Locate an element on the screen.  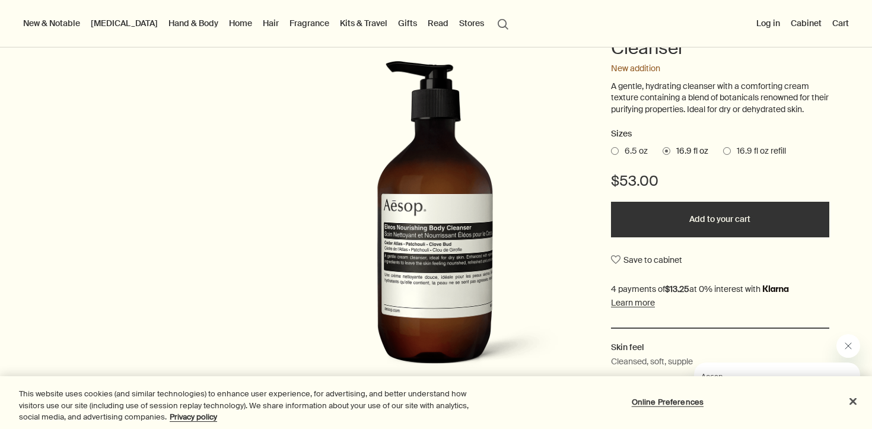
h2: Skin feel is located at coordinates (720, 347).